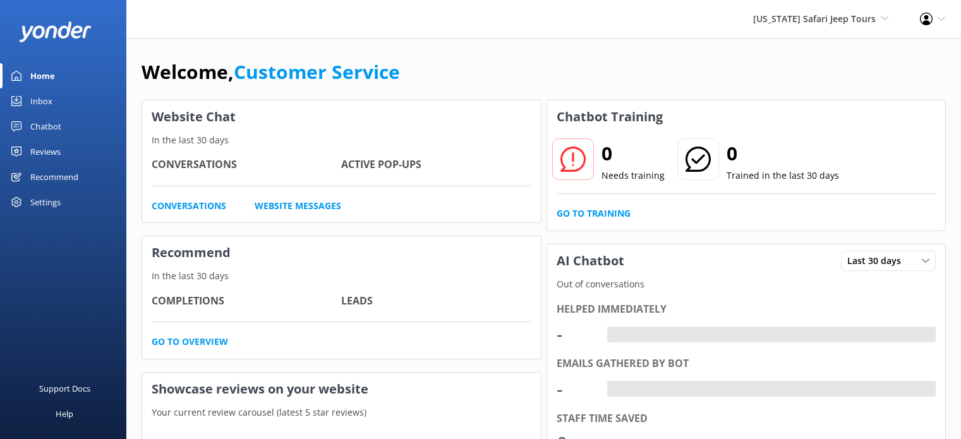 This screenshot has height=439, width=961. What do you see at coordinates (593, 214) in the screenshot?
I see `a: Go to Training` at bounding box center [593, 214].